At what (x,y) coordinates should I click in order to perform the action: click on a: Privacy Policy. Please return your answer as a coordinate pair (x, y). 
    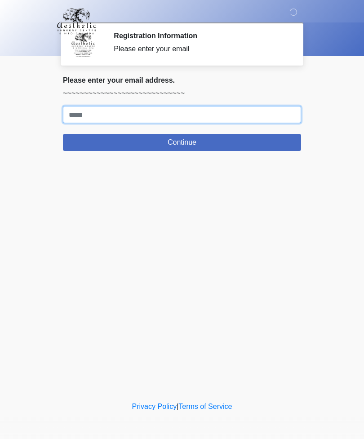
    Looking at the image, I should click on (154, 406).